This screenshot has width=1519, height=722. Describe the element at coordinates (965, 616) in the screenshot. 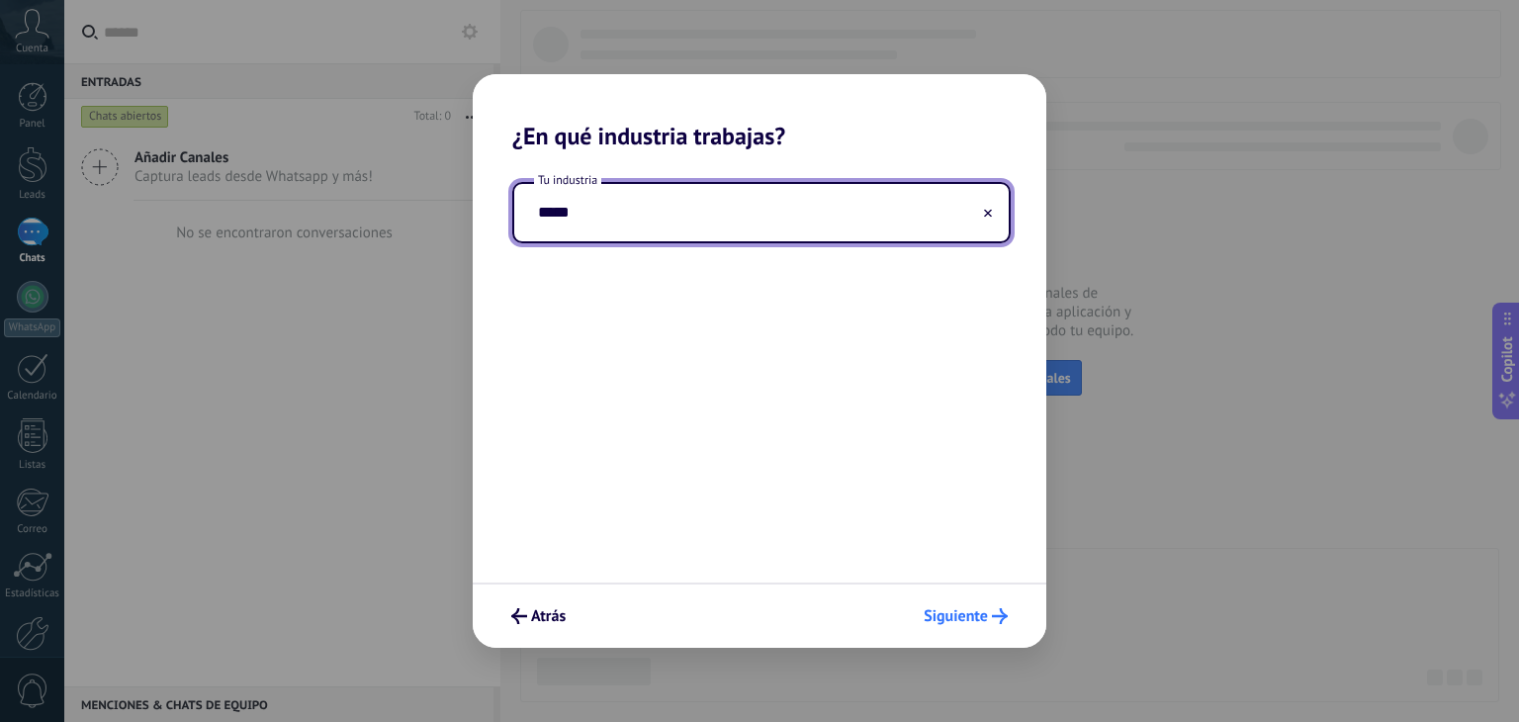

I see `button: Siguiente` at that location.